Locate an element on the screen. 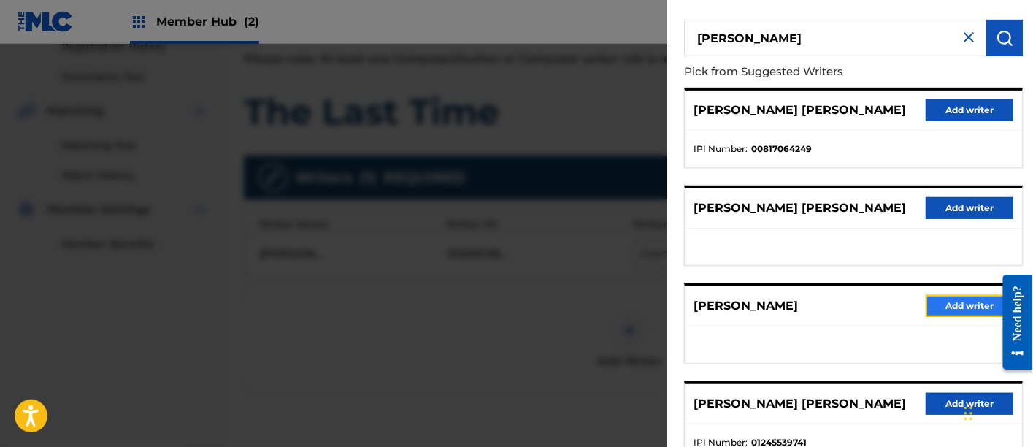  div: Open Resource Center is located at coordinates (26, 58).